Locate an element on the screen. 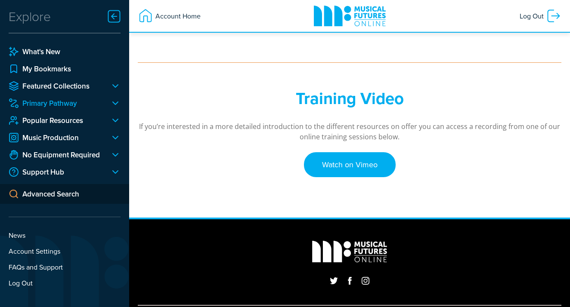 Image resolution: width=570 pixels, height=307 pixels. a: Music Production is located at coordinates (56, 138).